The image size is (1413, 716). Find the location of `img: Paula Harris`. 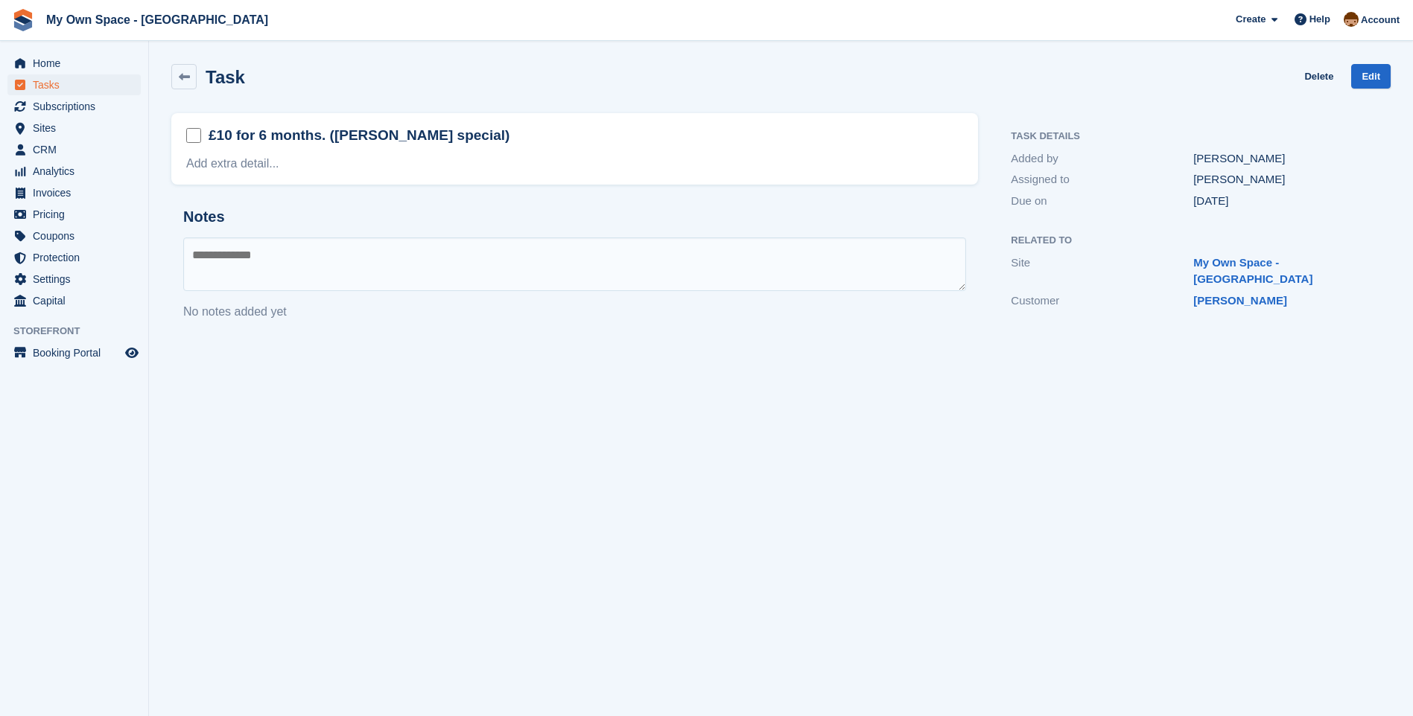

img: Paula Harris is located at coordinates (1351, 19).